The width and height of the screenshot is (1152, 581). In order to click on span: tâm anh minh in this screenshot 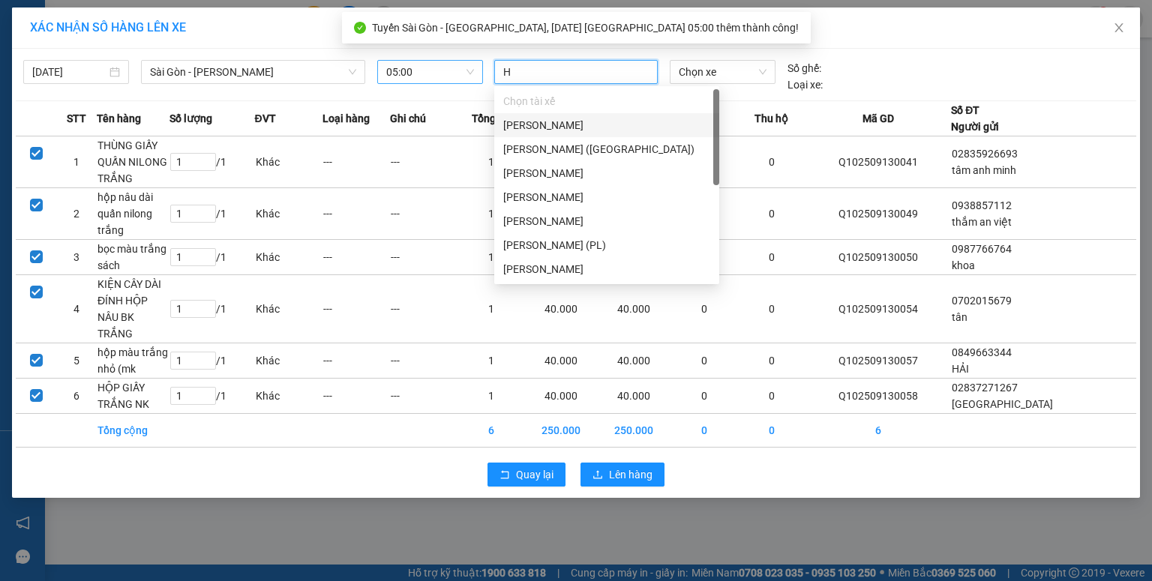, I will do `click(984, 170)`.